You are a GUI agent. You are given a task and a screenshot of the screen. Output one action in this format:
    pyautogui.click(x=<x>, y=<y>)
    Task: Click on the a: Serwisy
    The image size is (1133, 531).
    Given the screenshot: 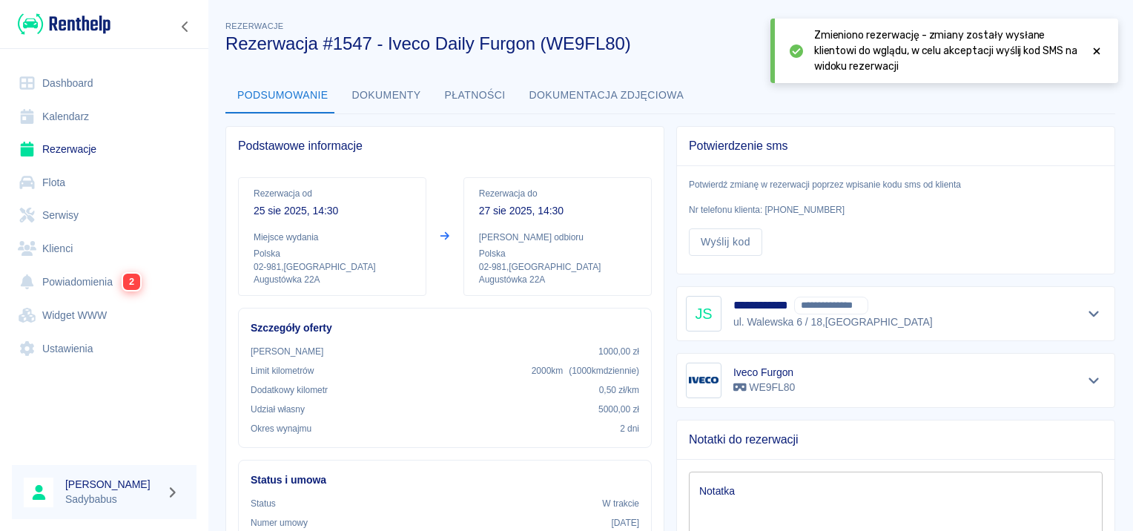 What is the action you would take?
    pyautogui.click(x=104, y=215)
    